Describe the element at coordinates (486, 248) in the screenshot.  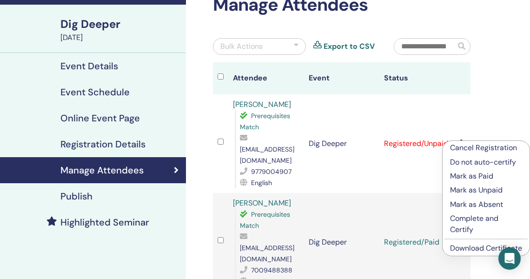
I see `a: Download Certificate` at that location.